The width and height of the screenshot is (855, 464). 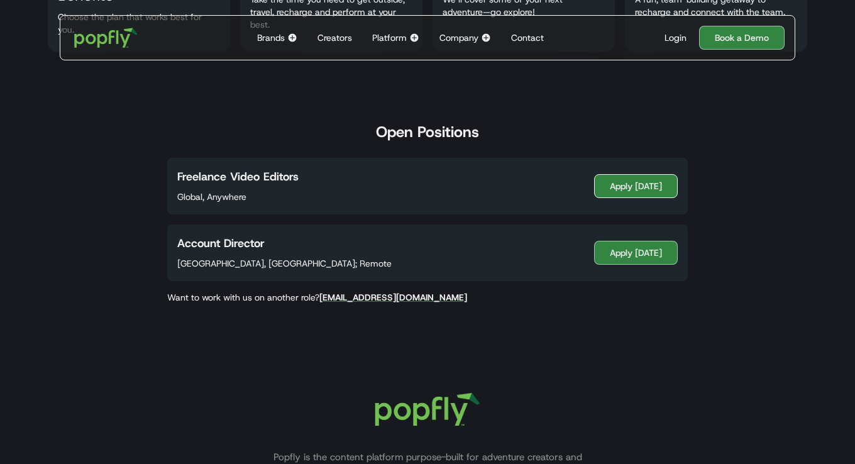 I want to click on div: Brands, so click(x=271, y=38).